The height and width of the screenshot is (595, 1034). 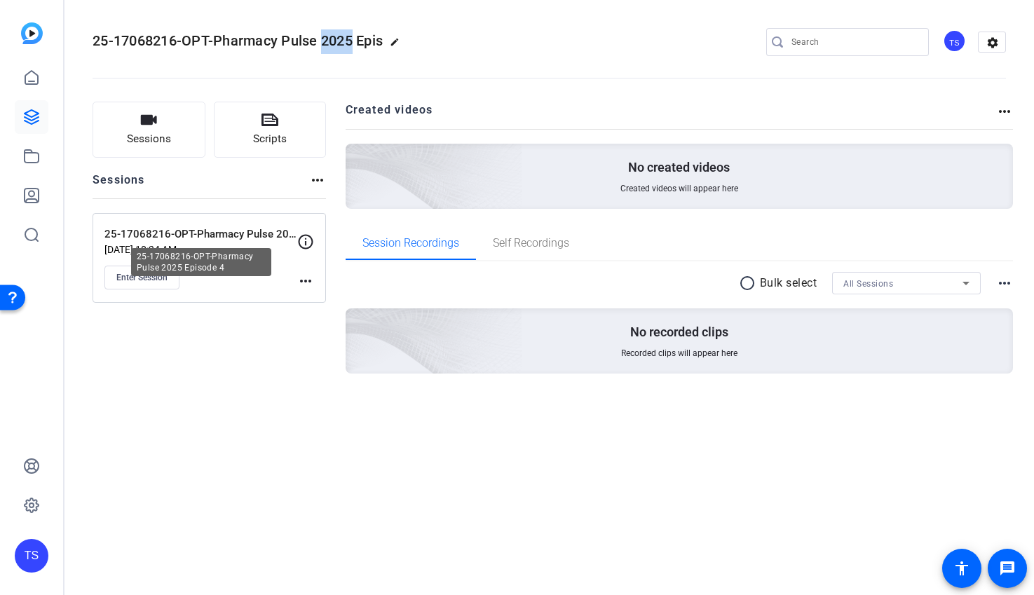 I want to click on p: 25-17068216-OPT-Pharmacy Pulse 2025 Episode 4, so click(x=200, y=234).